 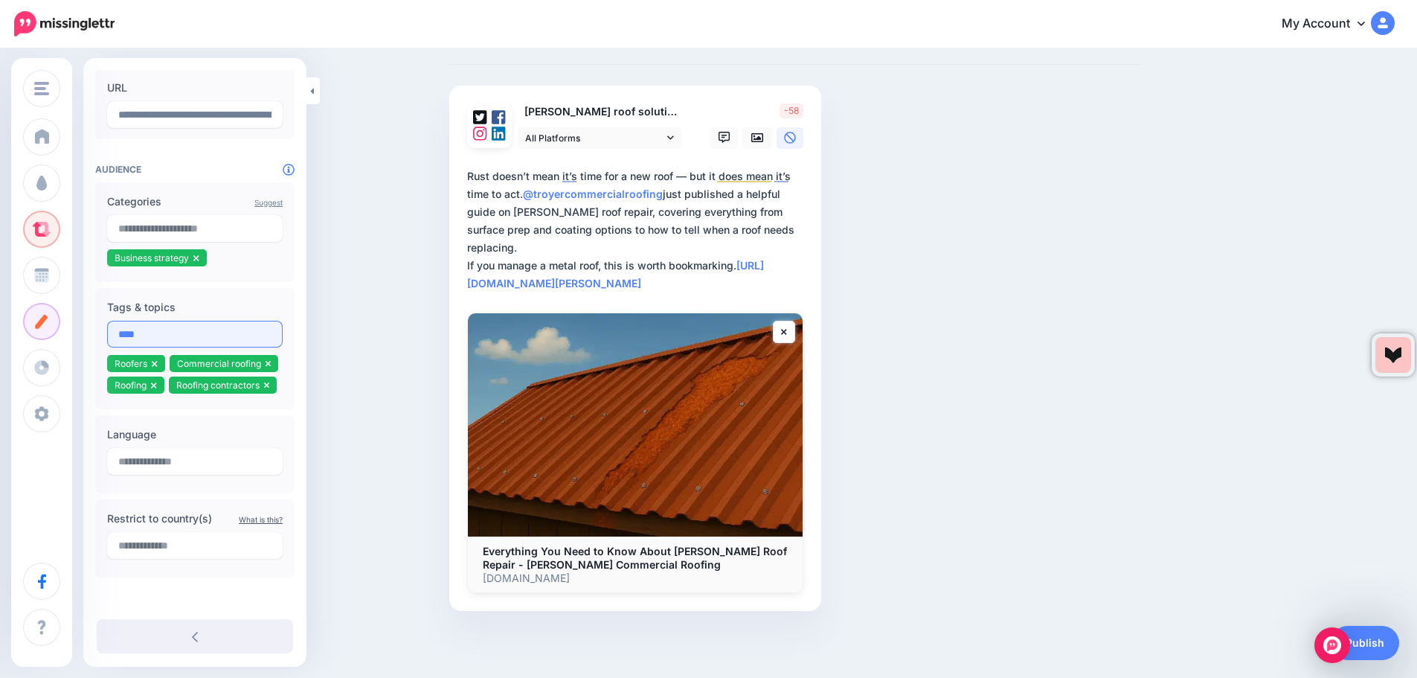 I want to click on span: -58, so click(x=791, y=111).